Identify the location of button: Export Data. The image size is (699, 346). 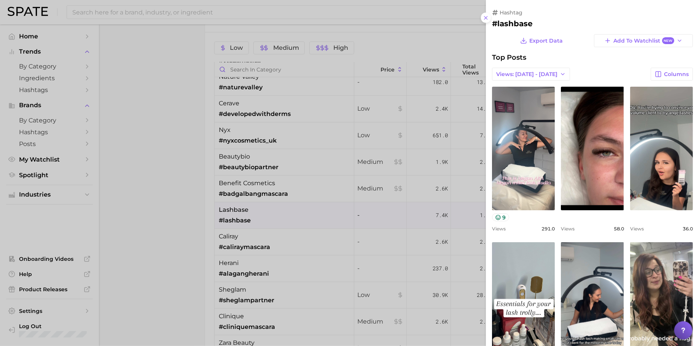
(541, 41).